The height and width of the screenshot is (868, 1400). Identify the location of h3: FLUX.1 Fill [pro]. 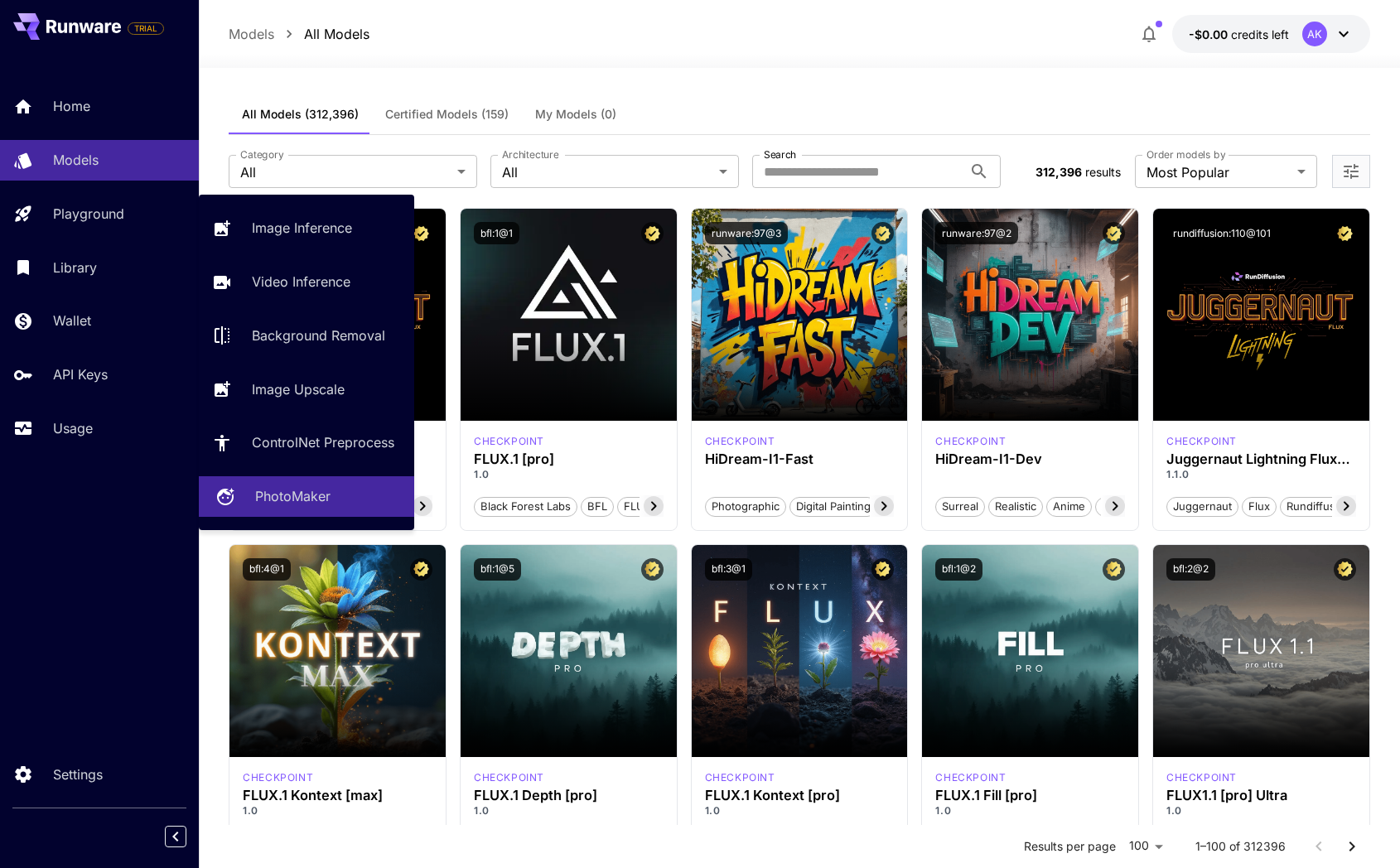
(1029, 795).